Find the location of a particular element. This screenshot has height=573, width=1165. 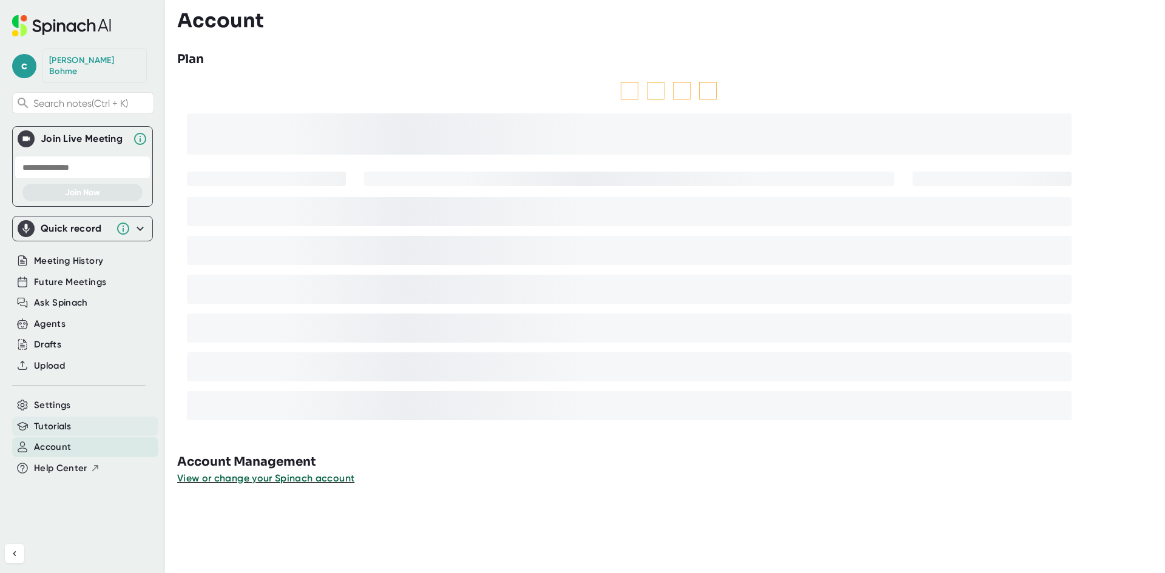

button: Settings is located at coordinates (52, 405).